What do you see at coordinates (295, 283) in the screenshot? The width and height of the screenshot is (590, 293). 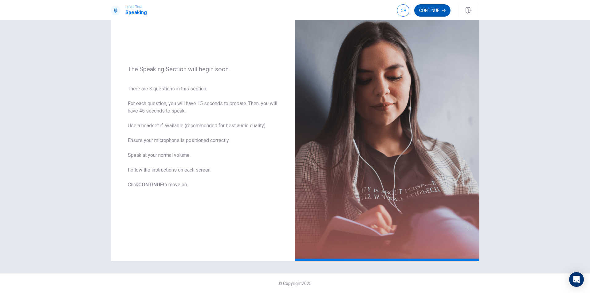 I see `span: © Copyright 2025` at bounding box center [295, 283].